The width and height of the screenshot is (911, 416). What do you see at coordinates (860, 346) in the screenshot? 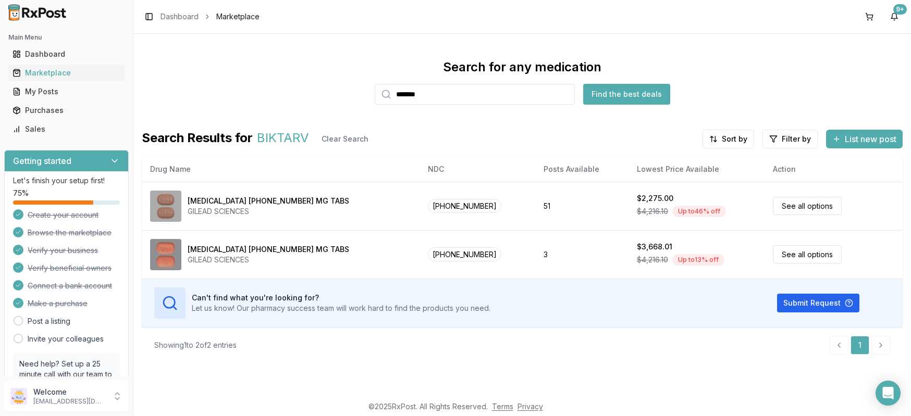
I see `nav: pagination` at bounding box center [860, 346].